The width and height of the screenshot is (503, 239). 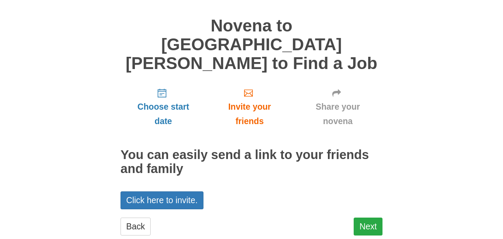 I want to click on a: Choose start date, so click(x=163, y=107).